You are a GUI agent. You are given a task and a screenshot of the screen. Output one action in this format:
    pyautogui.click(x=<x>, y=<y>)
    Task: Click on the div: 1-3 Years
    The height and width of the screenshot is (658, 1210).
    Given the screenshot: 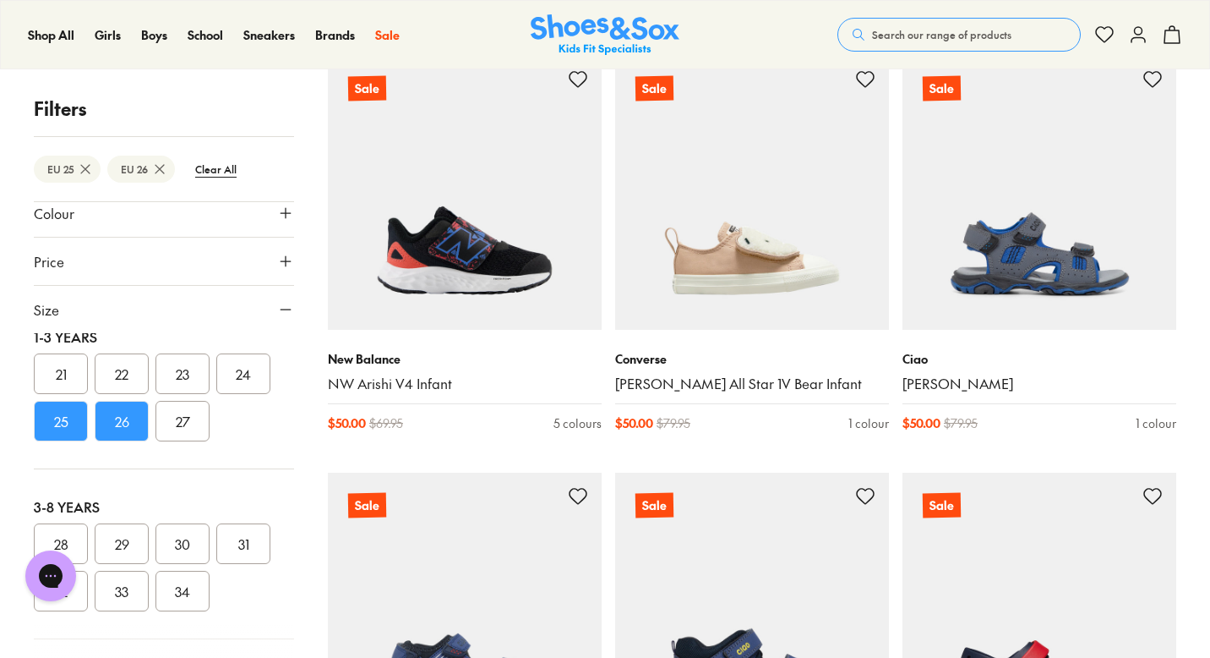 What is the action you would take?
    pyautogui.click(x=164, y=336)
    